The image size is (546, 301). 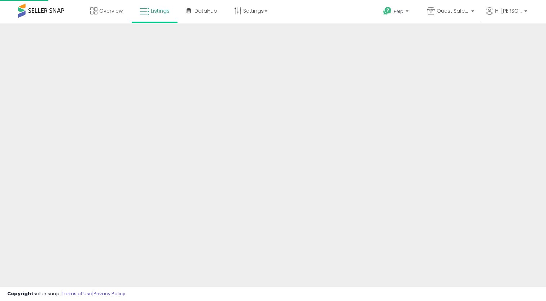 I want to click on span: Listings, so click(x=160, y=11).